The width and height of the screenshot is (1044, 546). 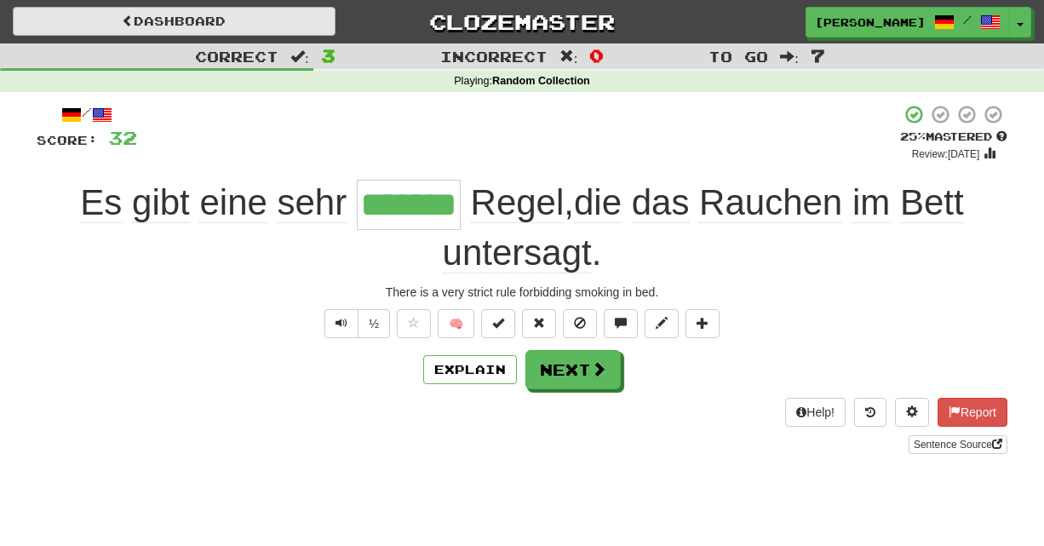 I want to click on span: Incorrect, so click(x=494, y=56).